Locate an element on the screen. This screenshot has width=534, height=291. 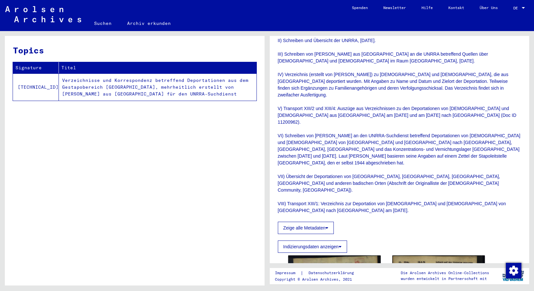
p: Die Arolsen Archives Online-Collections is located at coordinates (445, 273).